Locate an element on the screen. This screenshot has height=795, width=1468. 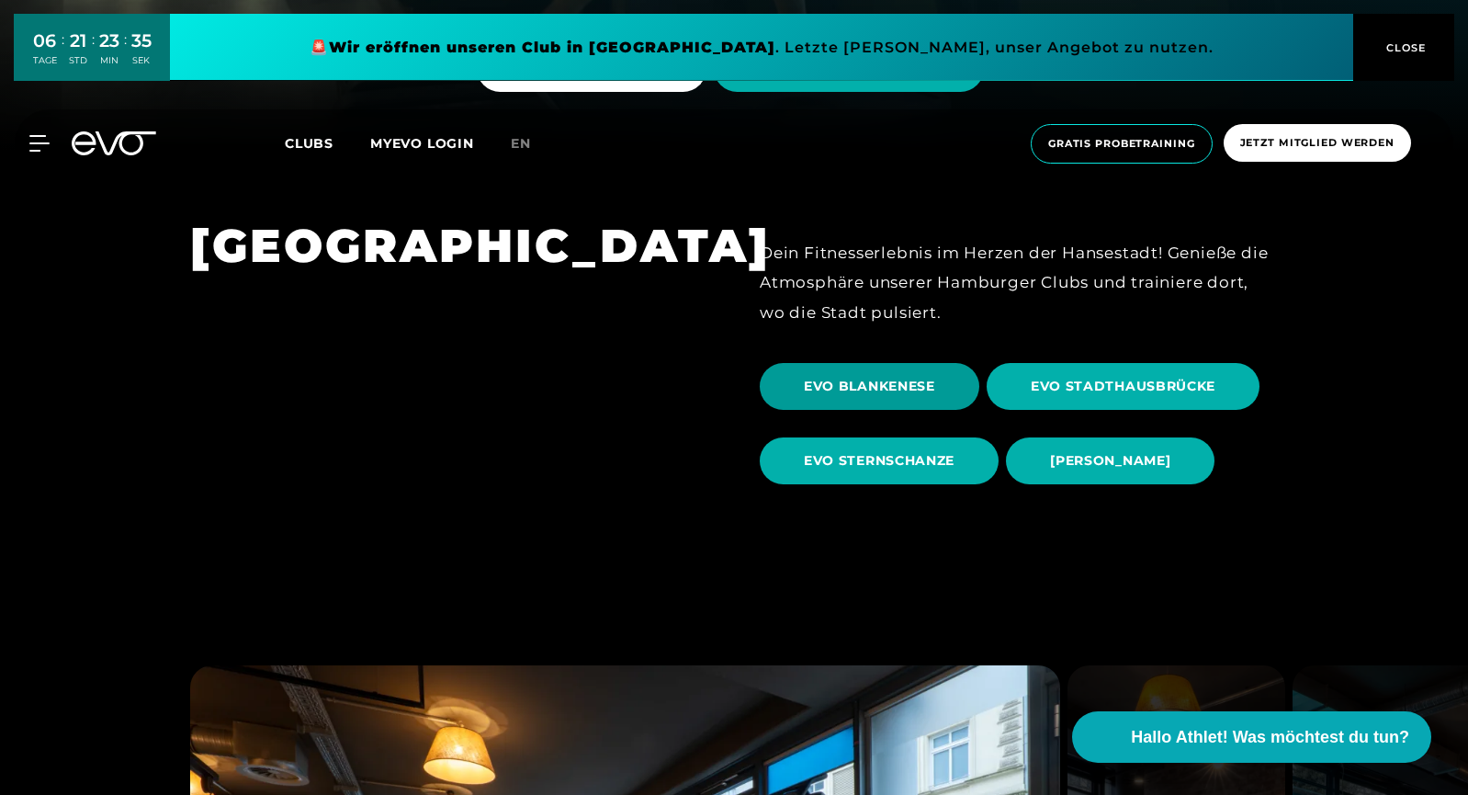
div: Dein Fitnesserlebnis im Herzen der Hansestadt! Genieße die Atmosphäre unserer Hamburger Clubs und... is located at coordinates (1019, 282).